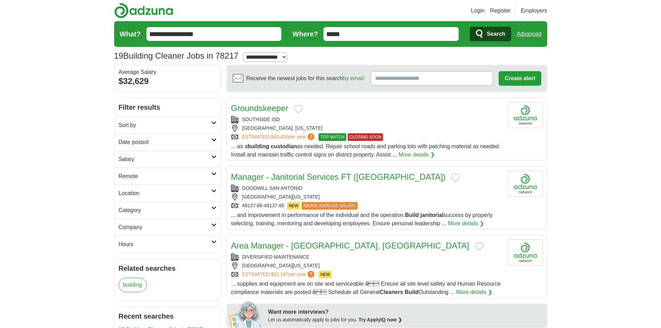  What do you see at coordinates (534, 11) in the screenshot?
I see `a: Employers` at bounding box center [534, 11].